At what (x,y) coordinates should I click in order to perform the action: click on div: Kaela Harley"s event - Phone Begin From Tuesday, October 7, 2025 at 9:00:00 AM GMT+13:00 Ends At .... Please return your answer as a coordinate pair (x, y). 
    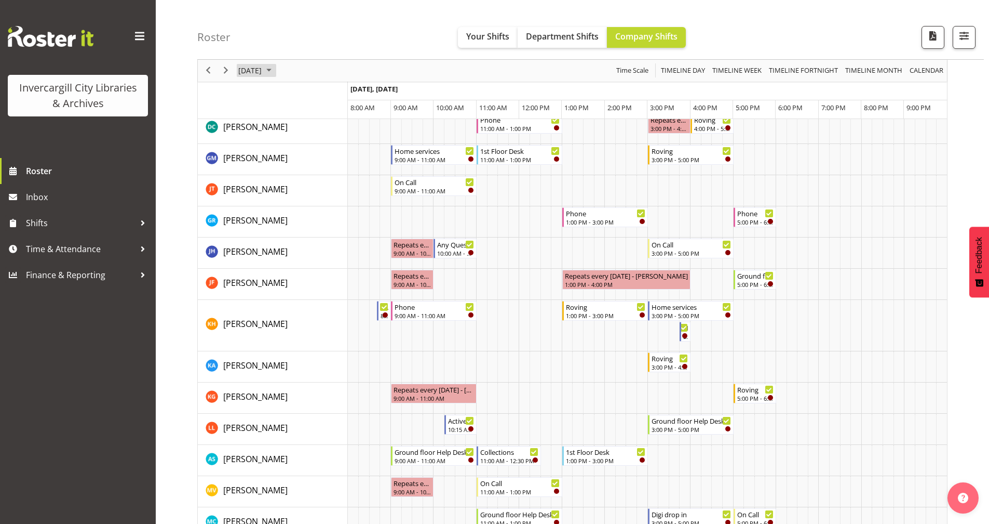
    Looking at the image, I should click on (434, 311).